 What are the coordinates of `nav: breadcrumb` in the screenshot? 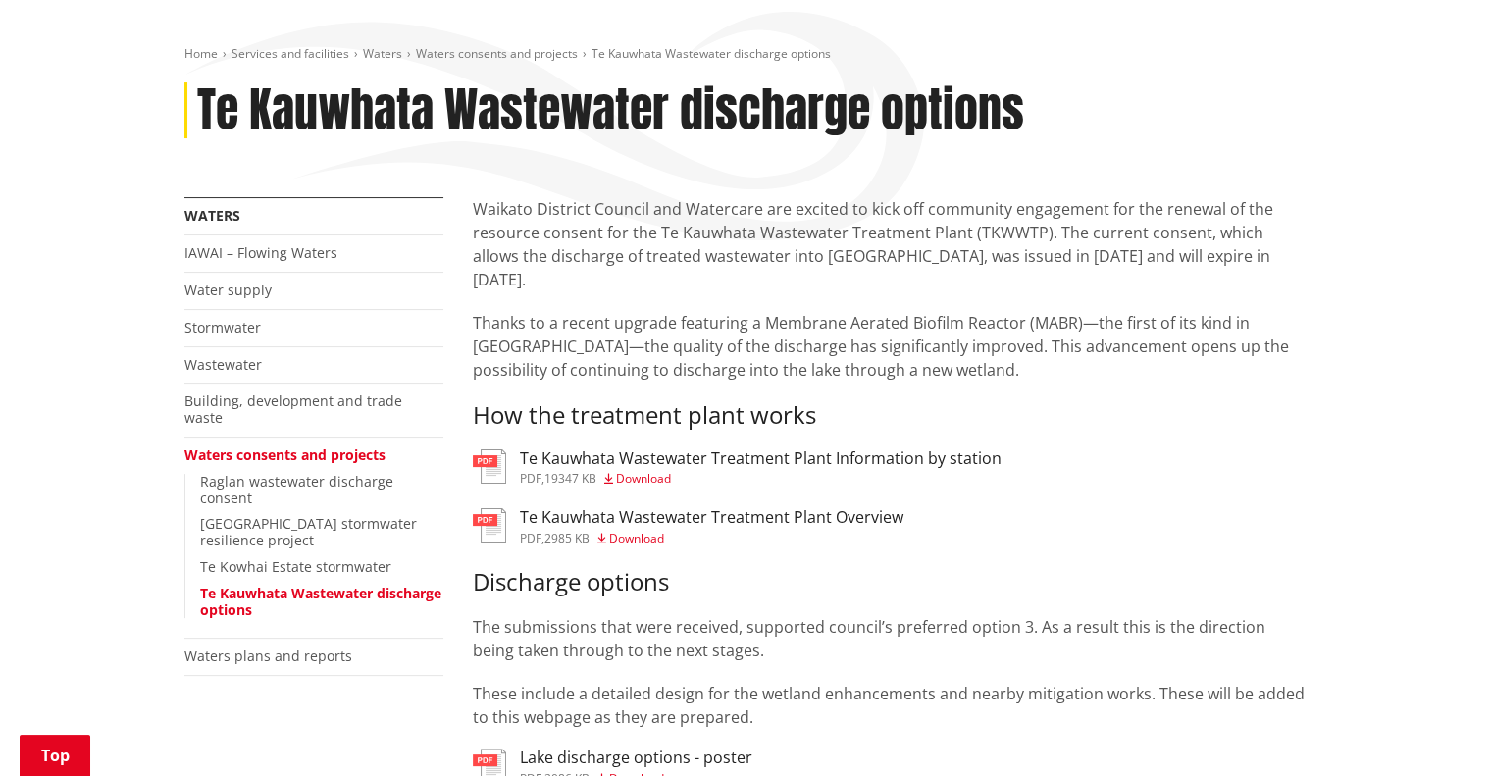 It's located at (746, 54).